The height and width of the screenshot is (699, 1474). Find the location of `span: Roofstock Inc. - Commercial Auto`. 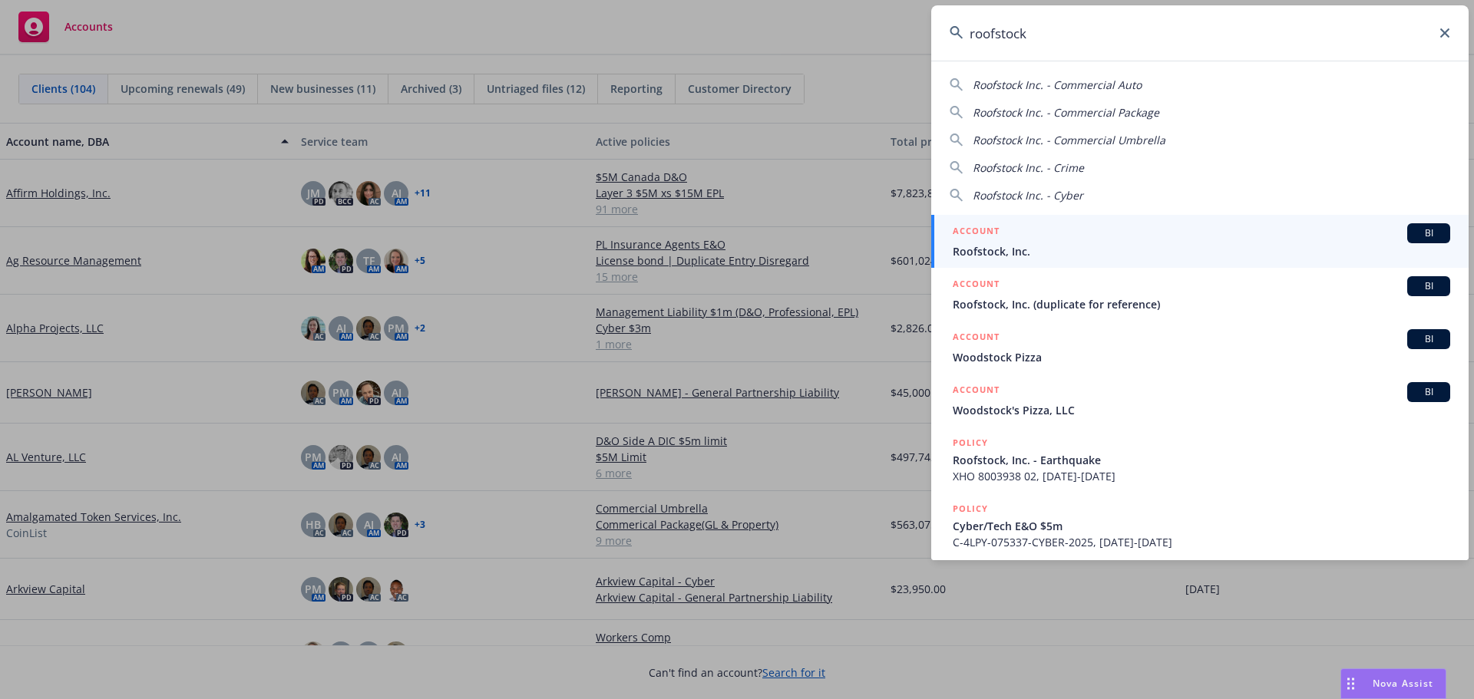

span: Roofstock Inc. - Commercial Auto is located at coordinates (1057, 84).